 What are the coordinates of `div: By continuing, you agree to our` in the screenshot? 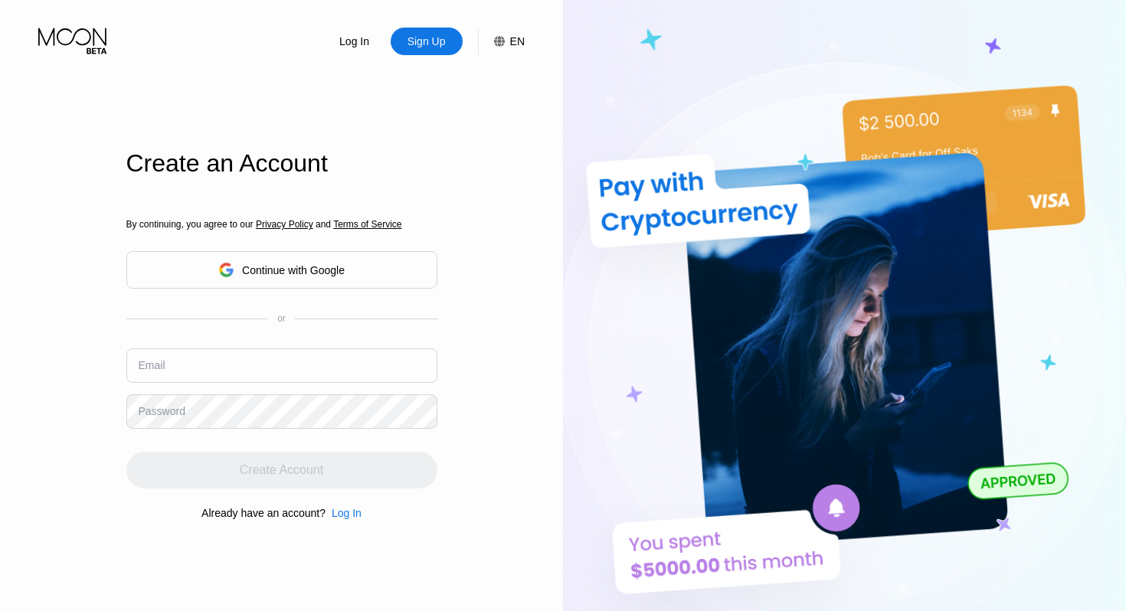 It's located at (282, 224).